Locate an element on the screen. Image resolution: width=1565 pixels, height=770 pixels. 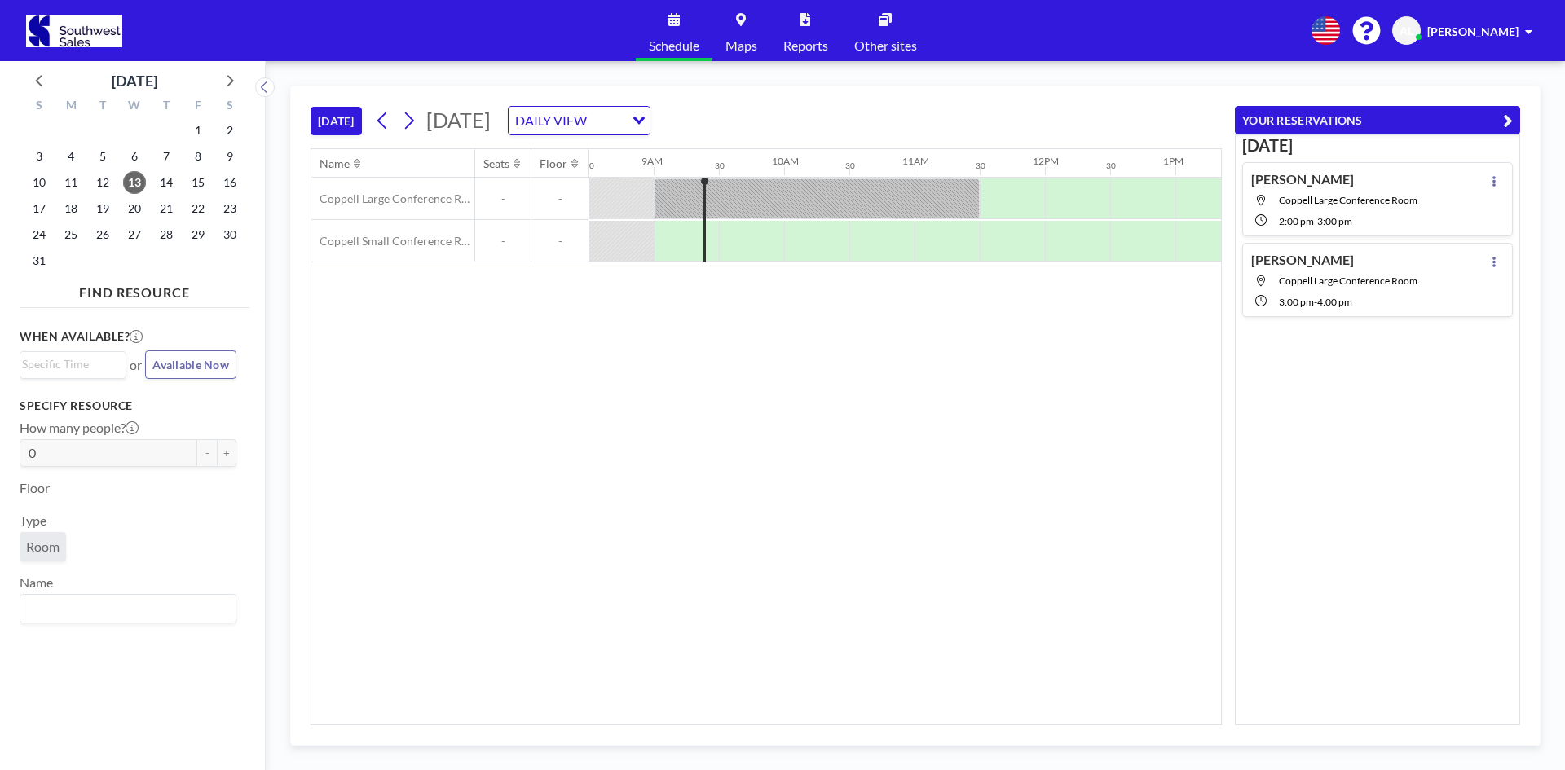
span: DAILY VIEW is located at coordinates (551, 121).